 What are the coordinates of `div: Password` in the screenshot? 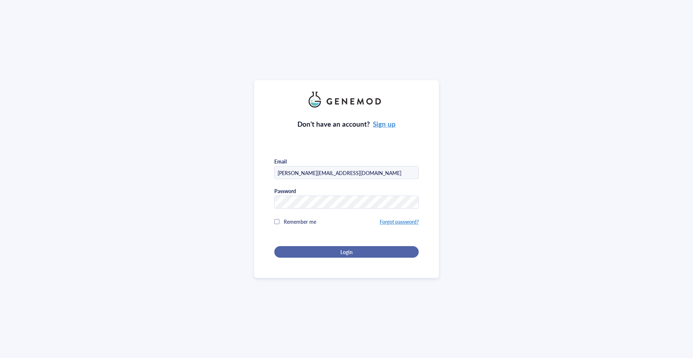 It's located at (285, 191).